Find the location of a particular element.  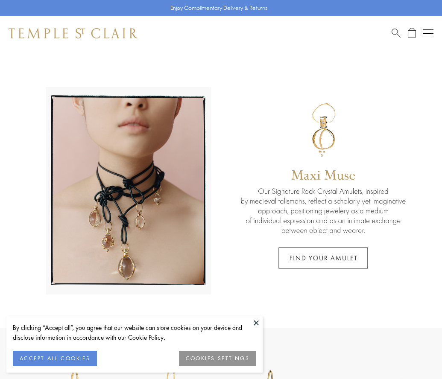

button: COOKIES SETTINGS is located at coordinates (218, 359).